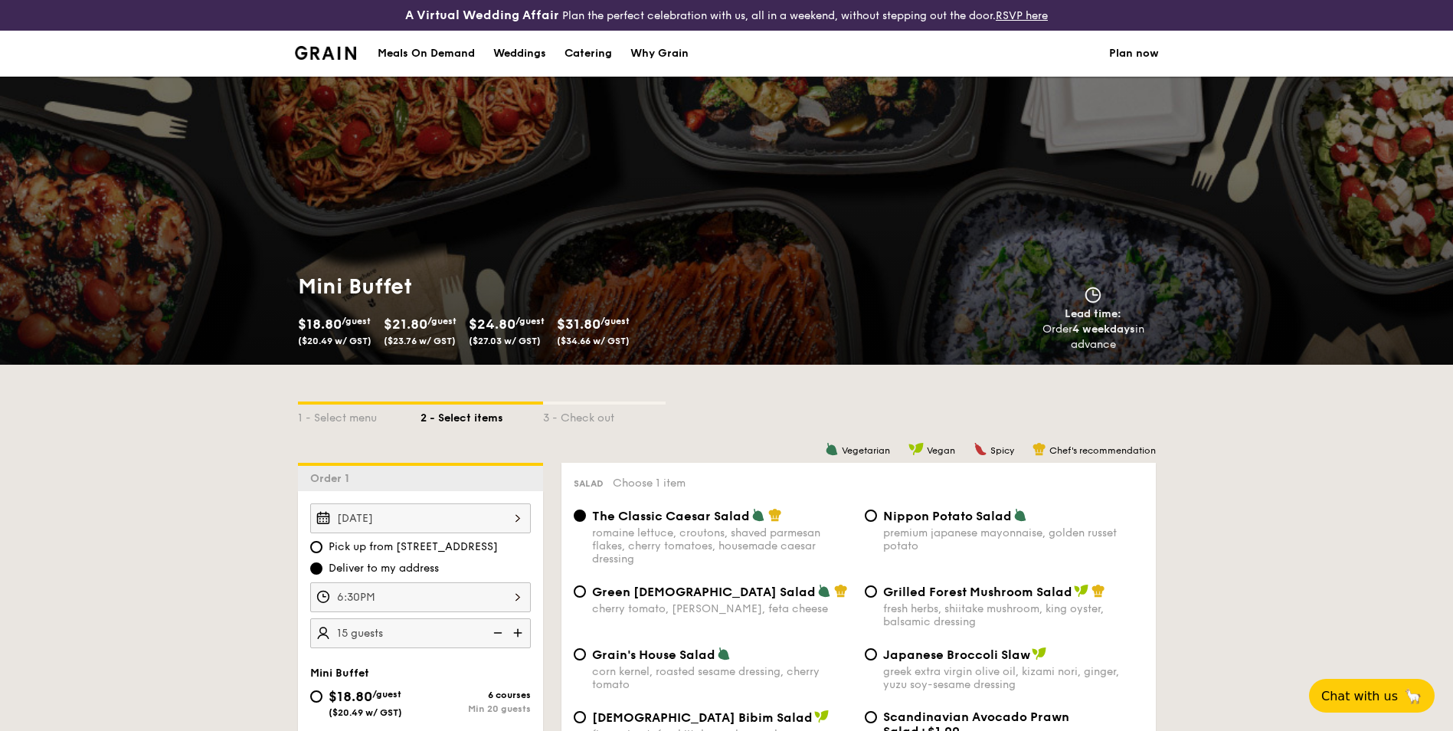 This screenshot has height=731, width=1453. I want to click on div: premium japanese mayonnaise, golden russet potato, so click(1013, 539).